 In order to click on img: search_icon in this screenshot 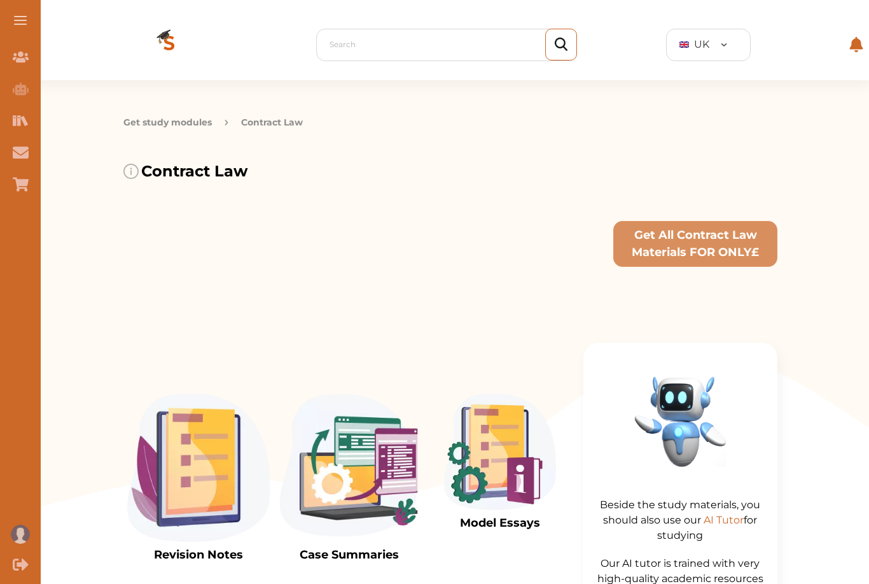, I will do `click(561, 44)`.